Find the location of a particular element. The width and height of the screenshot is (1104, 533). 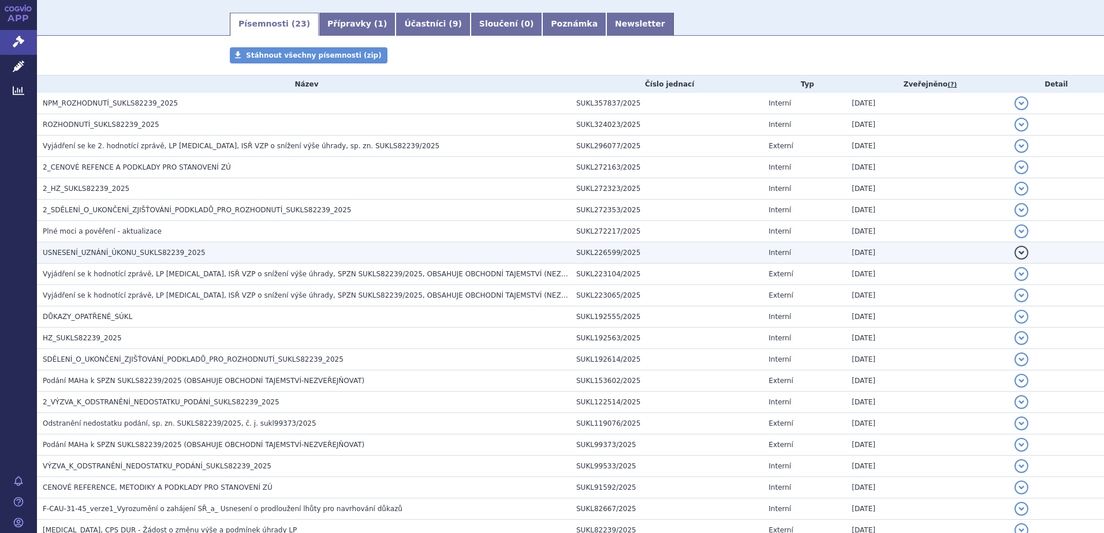

a: Newsletter is located at coordinates (639, 24).